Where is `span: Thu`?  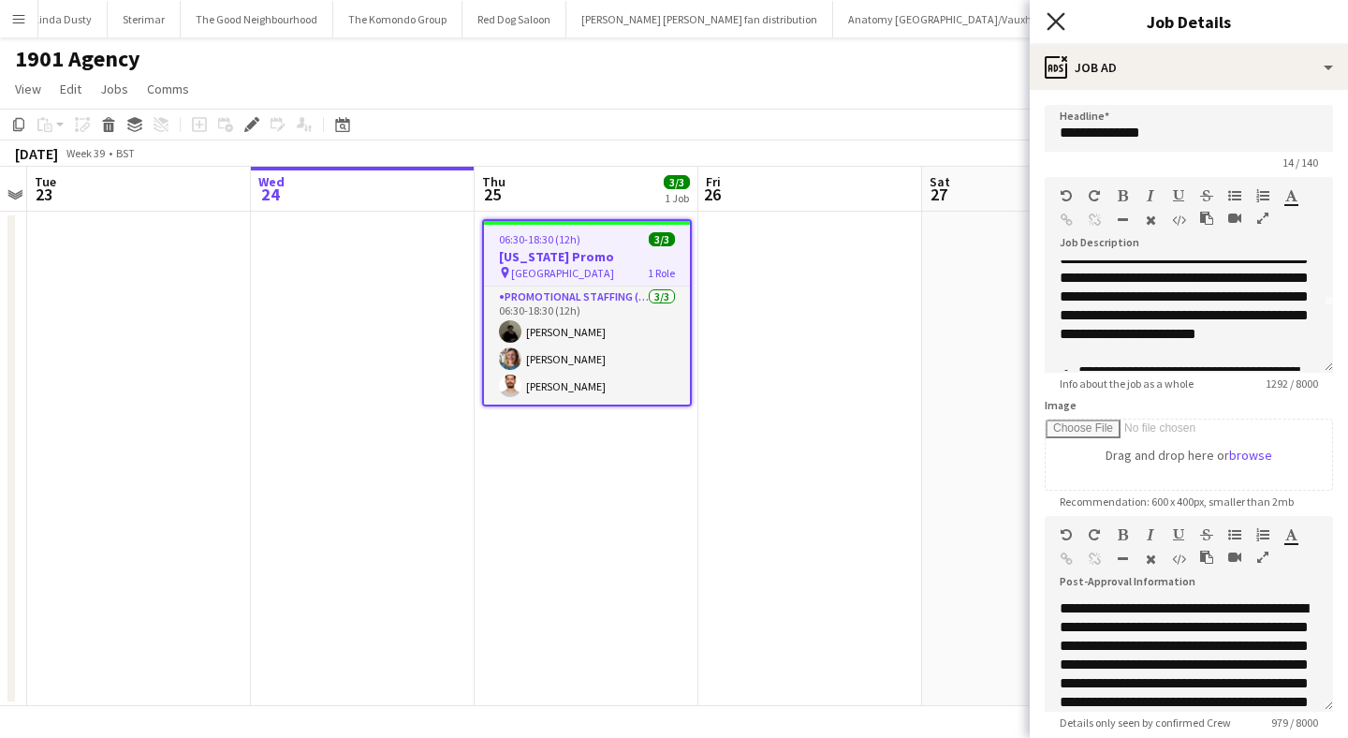
span: Thu is located at coordinates (493, 182).